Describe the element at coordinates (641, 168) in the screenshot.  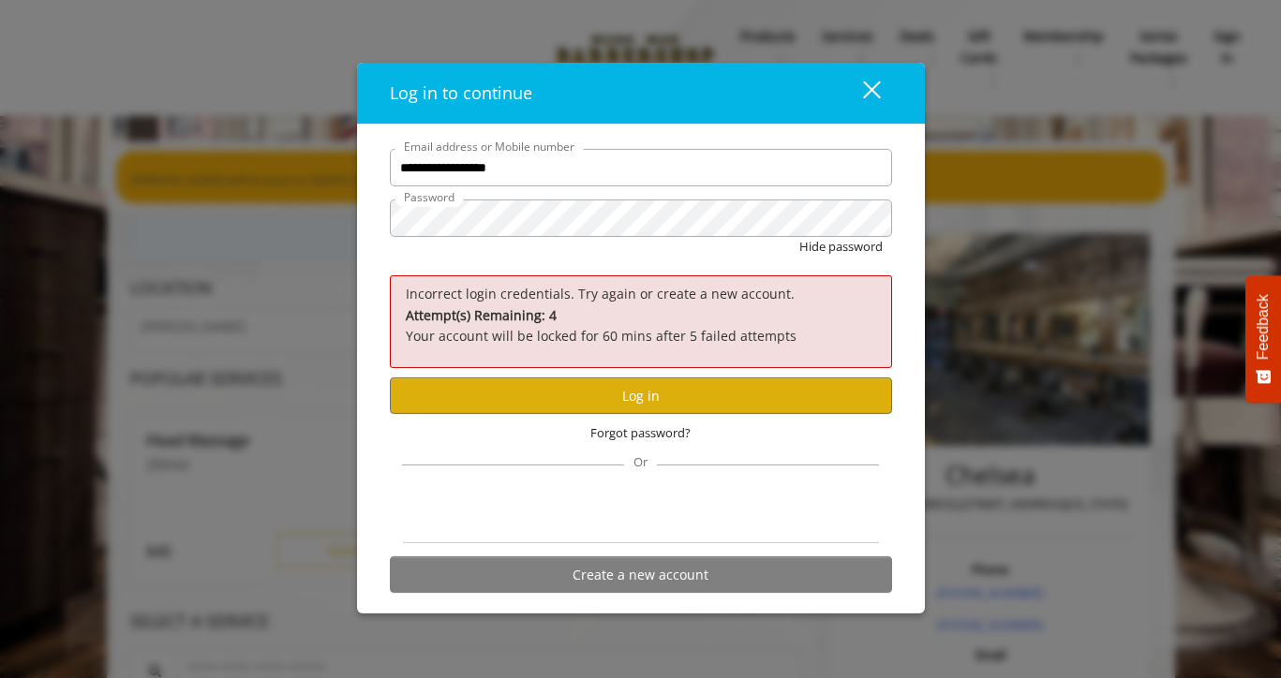
I see `input: Email address or Mobile number` at that location.